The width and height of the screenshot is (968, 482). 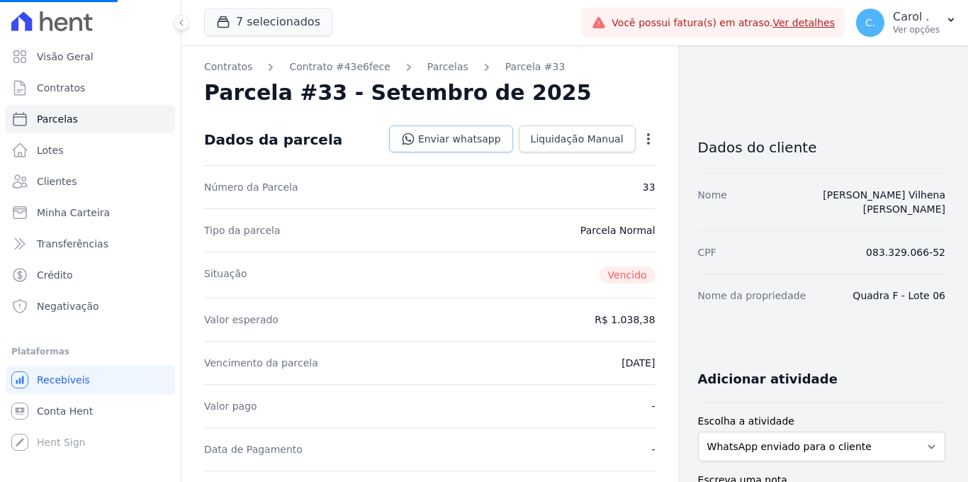 What do you see at coordinates (90, 380) in the screenshot?
I see `a: Recebíveis` at bounding box center [90, 380].